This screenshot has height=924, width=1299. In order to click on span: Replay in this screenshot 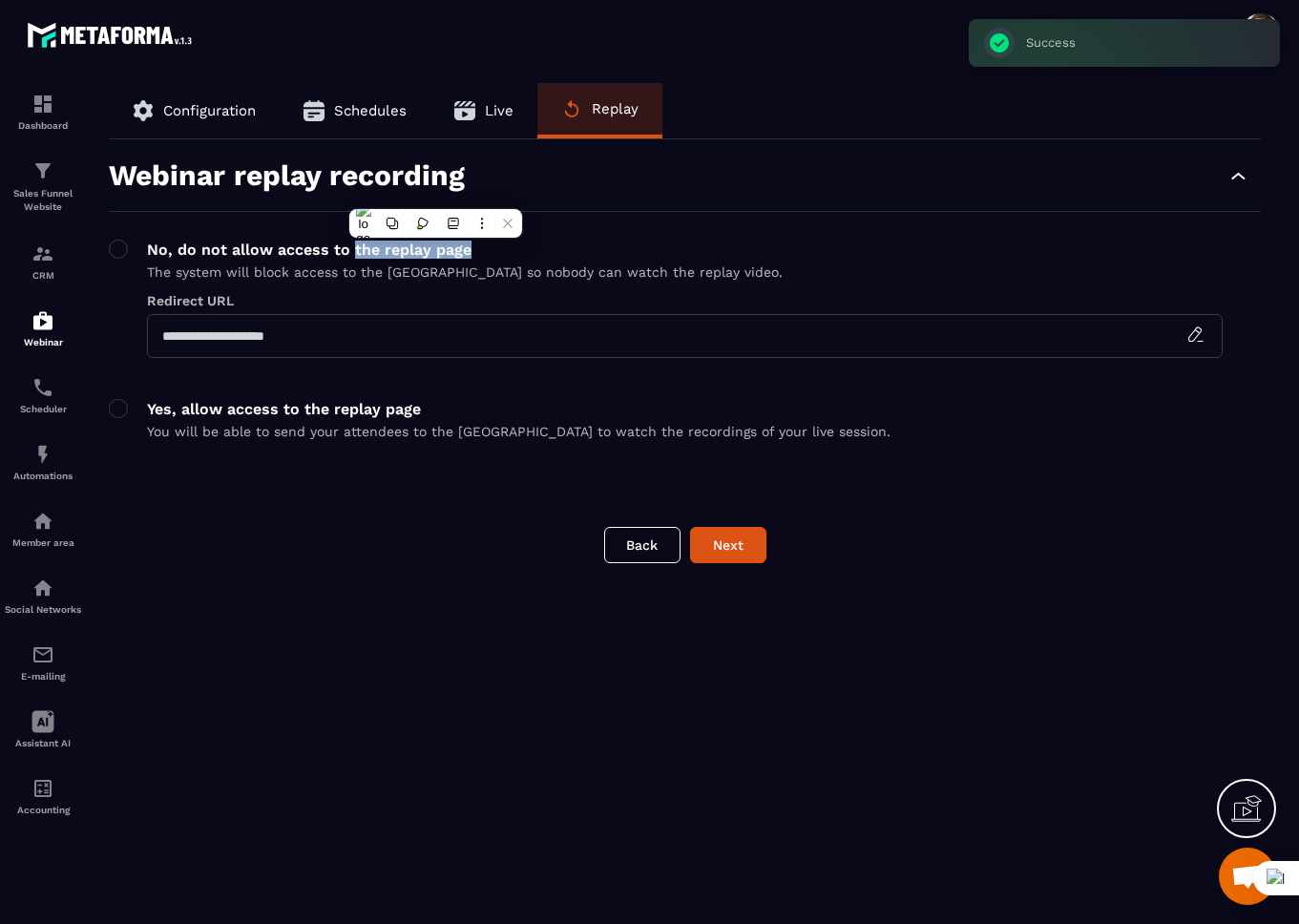, I will do `click(614, 108)`.